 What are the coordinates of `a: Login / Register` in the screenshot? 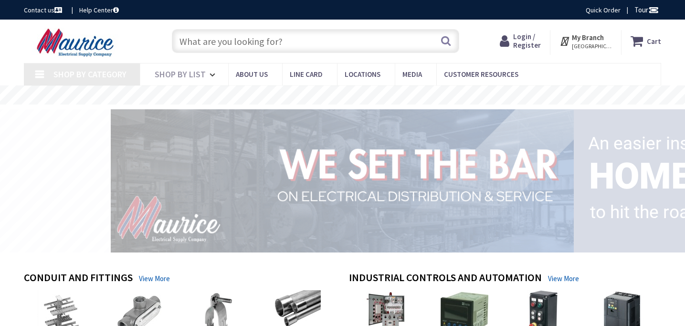 It's located at (520, 41).